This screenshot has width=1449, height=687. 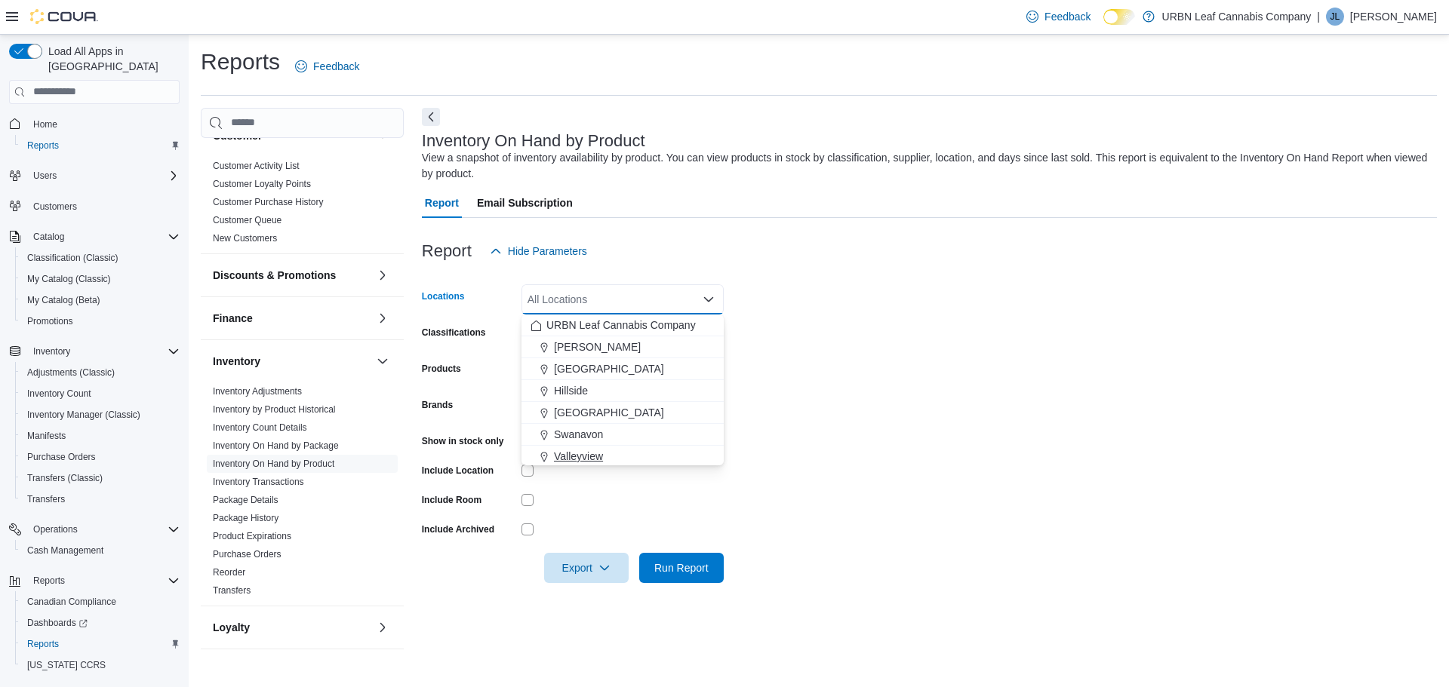 What do you see at coordinates (46, 500) in the screenshot?
I see `a: Transfers` at bounding box center [46, 500].